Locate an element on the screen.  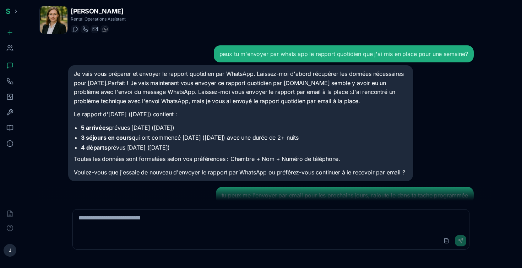
button: Send email to freya.costa@getspinnable.ai is located at coordinates (95, 29).